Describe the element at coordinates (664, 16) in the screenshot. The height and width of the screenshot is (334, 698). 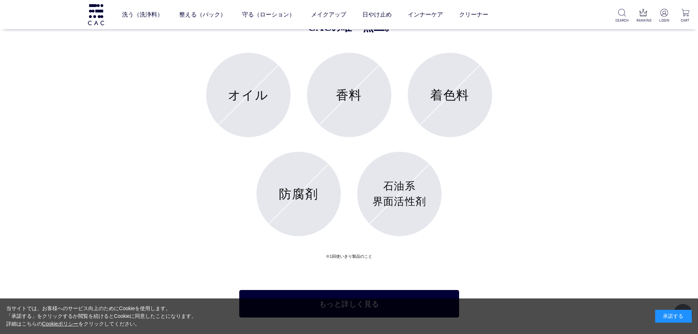
I see `a: LOGIN` at that location.